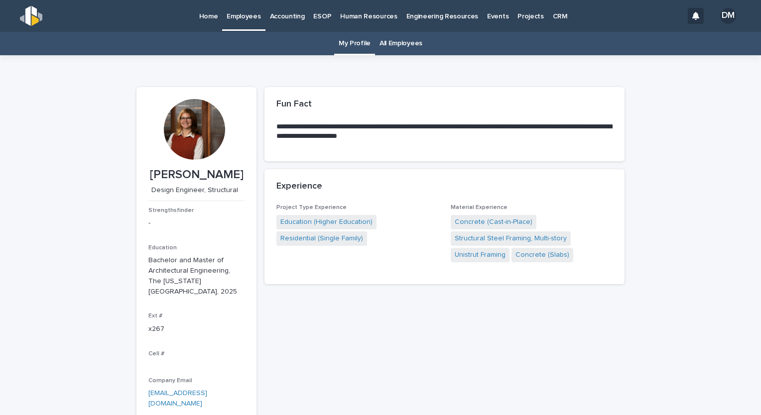 The height and width of the screenshot is (415, 761). Describe the element at coordinates (480, 255) in the screenshot. I see `a: Unistrut Framing` at that location.